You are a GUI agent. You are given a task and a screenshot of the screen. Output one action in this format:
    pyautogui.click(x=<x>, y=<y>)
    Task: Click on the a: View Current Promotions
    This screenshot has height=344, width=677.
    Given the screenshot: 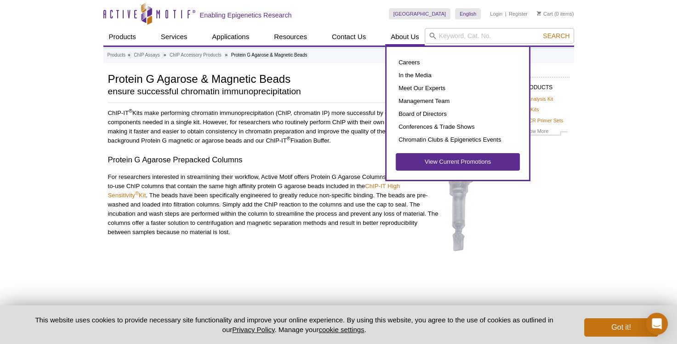 What is the action you would take?
    pyautogui.click(x=457, y=162)
    